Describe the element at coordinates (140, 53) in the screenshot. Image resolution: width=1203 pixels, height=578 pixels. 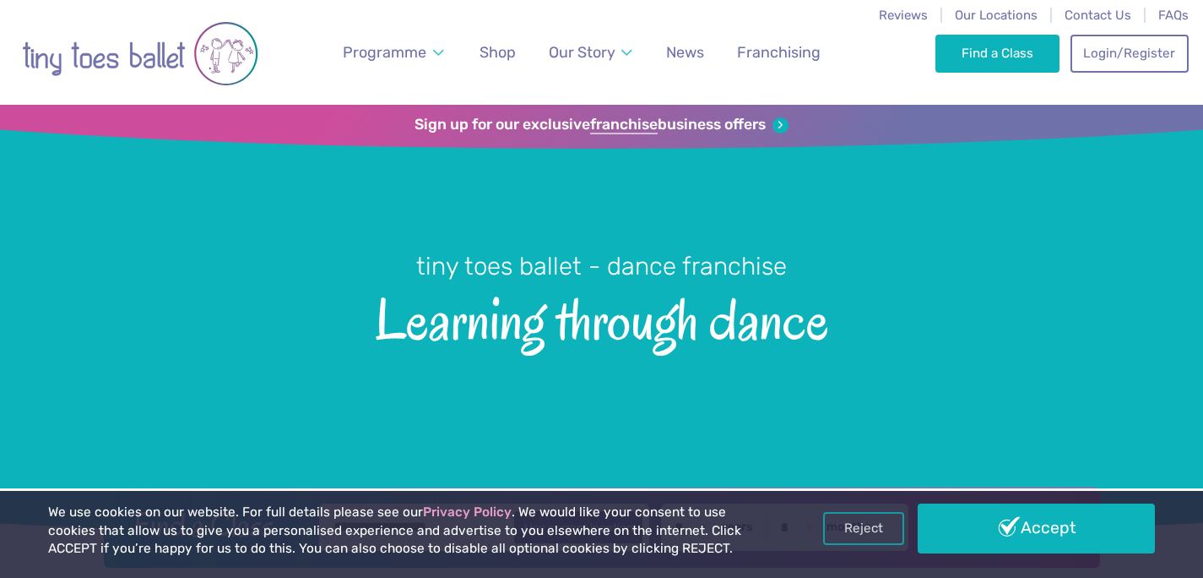
I see `img: tiny toes ballet` at that location.